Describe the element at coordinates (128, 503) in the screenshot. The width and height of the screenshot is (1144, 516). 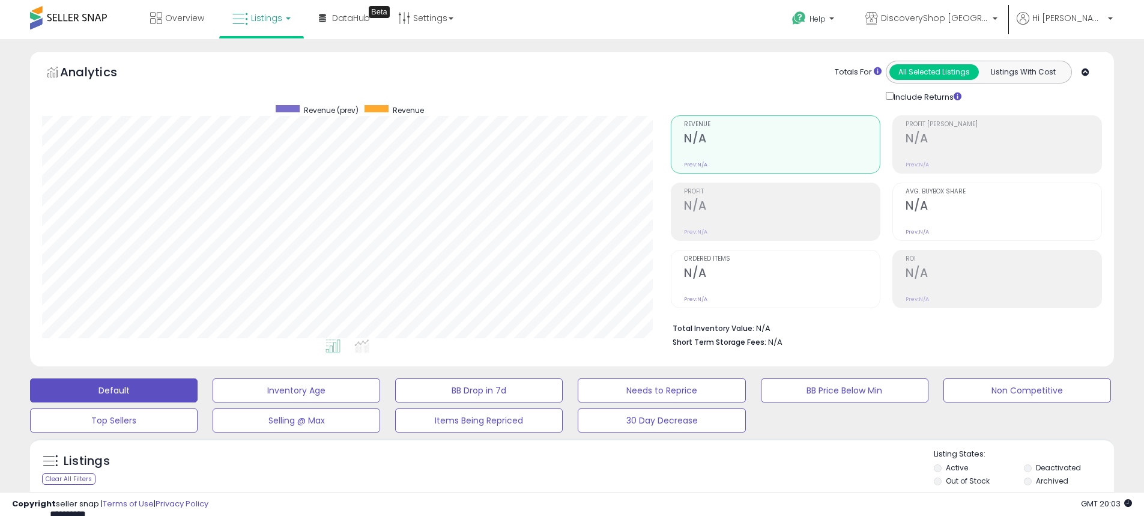
I see `a: Terms of Use` at that location.